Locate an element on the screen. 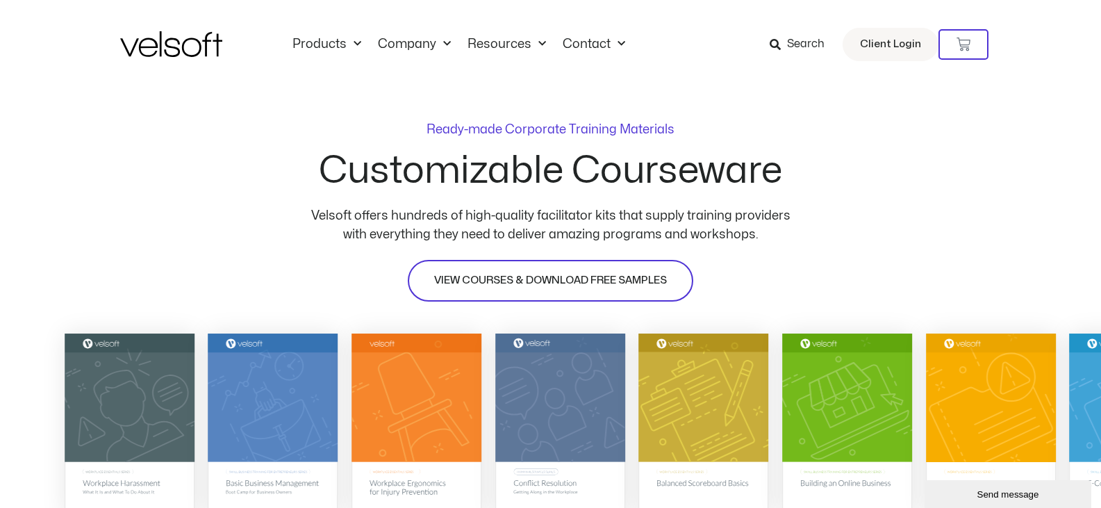 Image resolution: width=1101 pixels, height=508 pixels. div: Send message is located at coordinates (83, 17).